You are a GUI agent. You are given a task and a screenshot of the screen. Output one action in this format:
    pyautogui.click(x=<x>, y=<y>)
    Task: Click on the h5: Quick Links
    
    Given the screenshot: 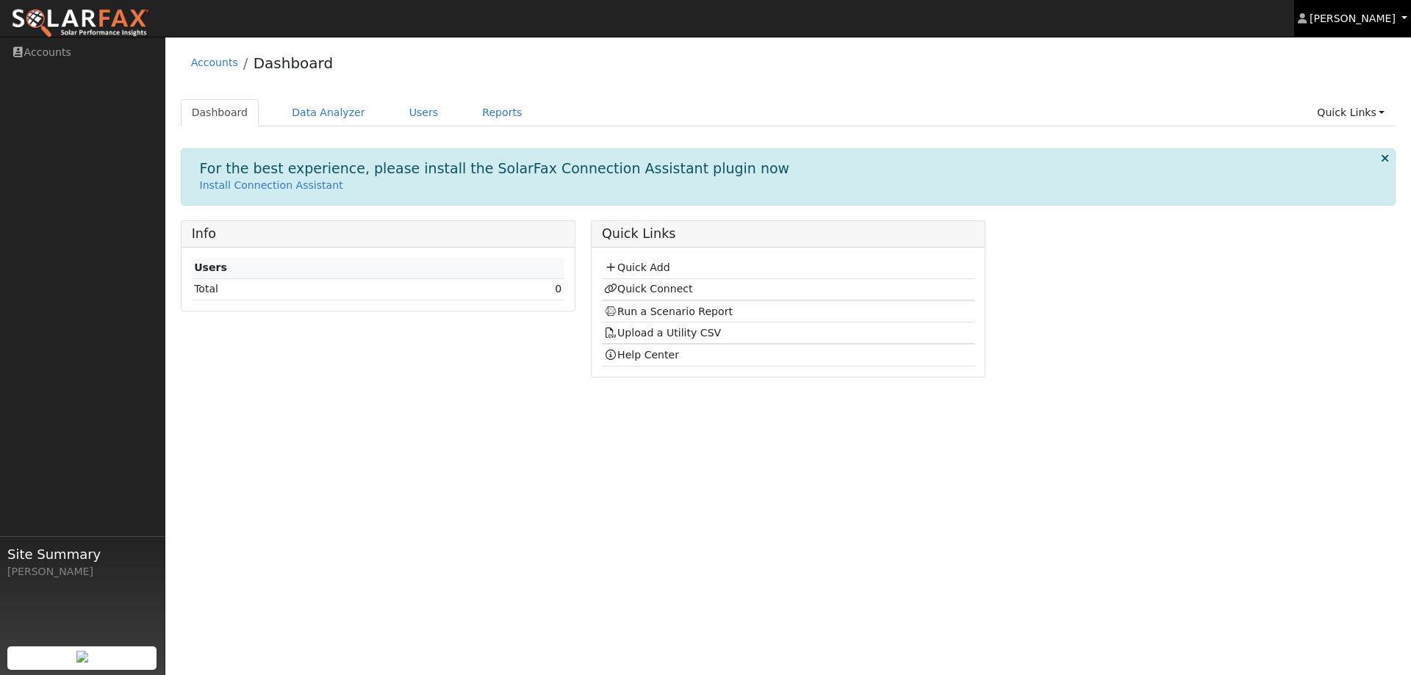 What is the action you would take?
    pyautogui.click(x=788, y=234)
    